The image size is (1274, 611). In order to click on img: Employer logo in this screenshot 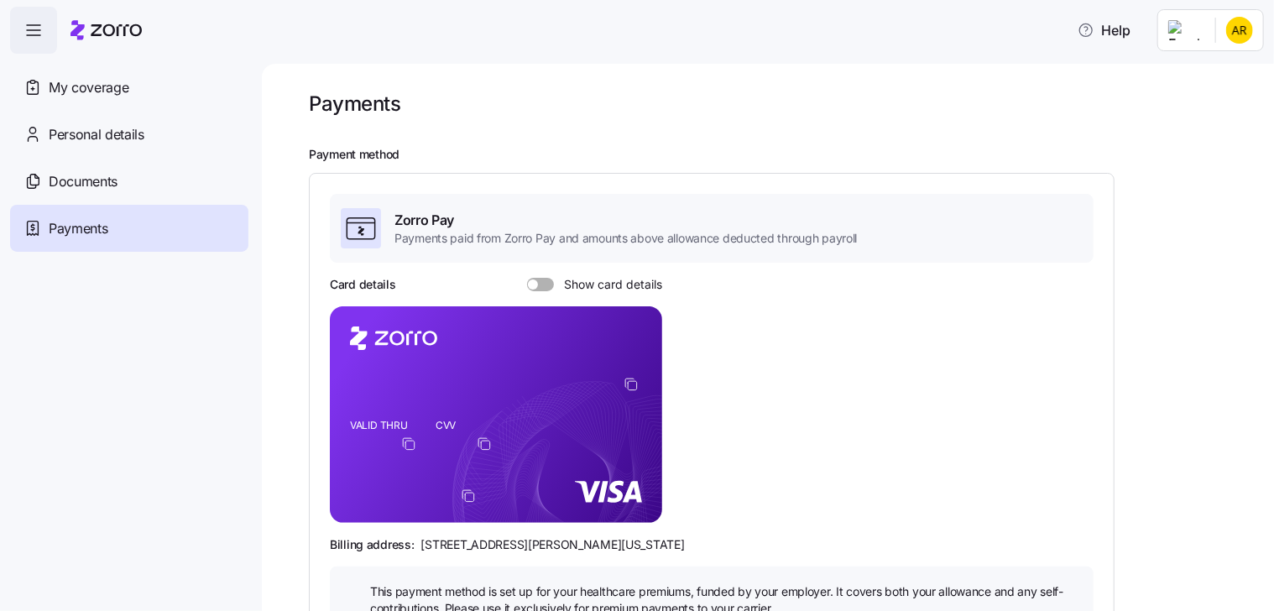, I will do `click(1185, 30)`.